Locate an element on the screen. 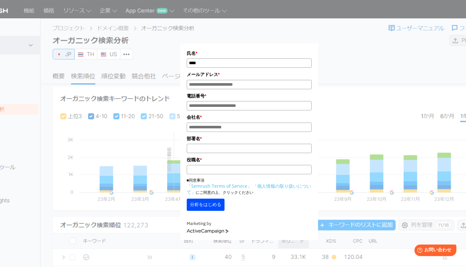 The image size is (466, 267). span: お問い合わせ is located at coordinates (29, 8).